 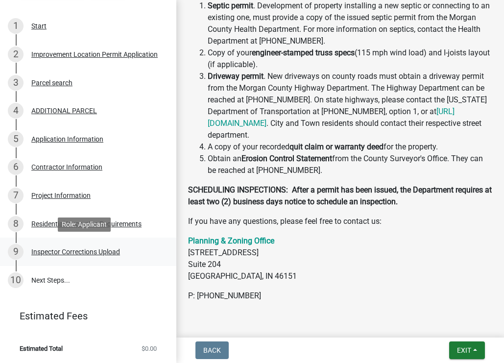 What do you see at coordinates (212, 350) in the screenshot?
I see `button: Back` at bounding box center [212, 350].